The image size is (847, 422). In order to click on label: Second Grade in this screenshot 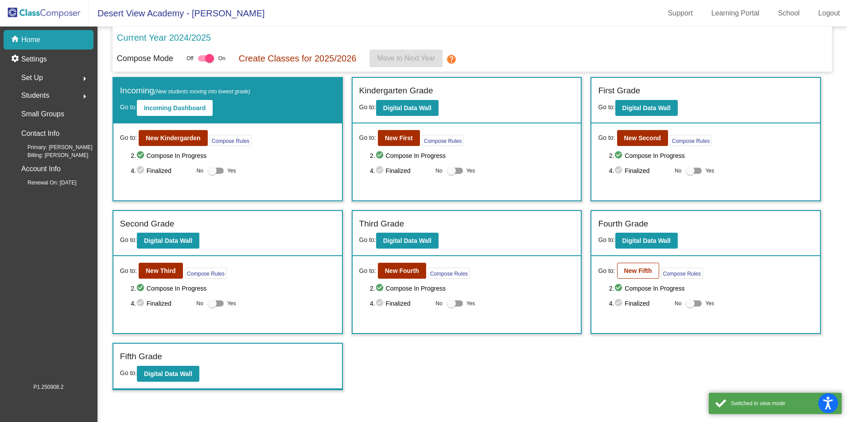, I will do `click(147, 224)`.